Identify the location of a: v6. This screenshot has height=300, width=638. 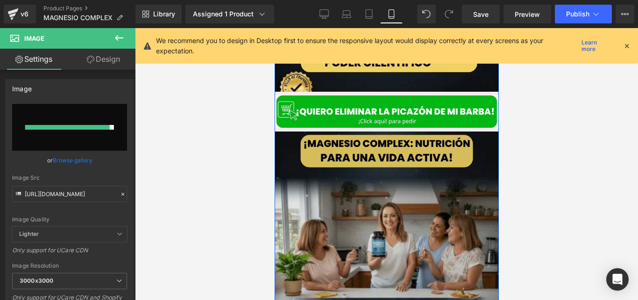
(20, 14).